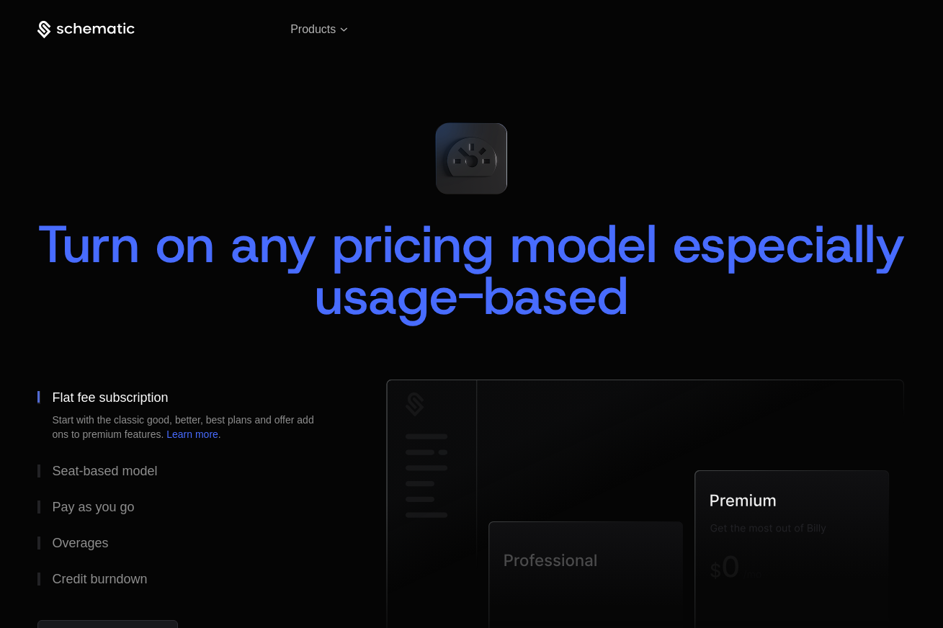 This screenshot has height=628, width=943. I want to click on button: Overages, so click(189, 543).